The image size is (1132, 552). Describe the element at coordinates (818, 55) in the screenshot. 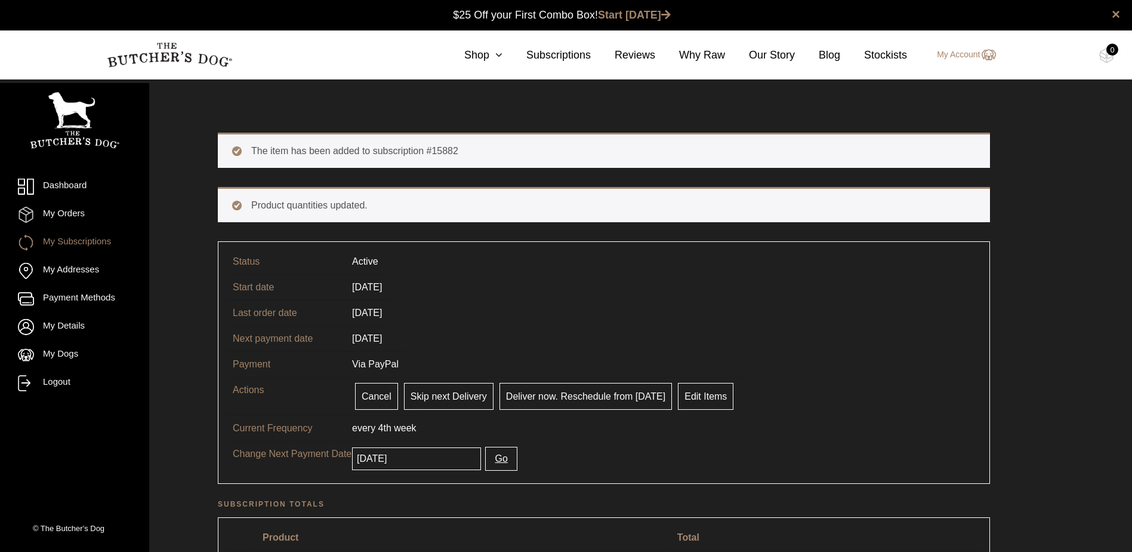

I see `a: Blog` at that location.